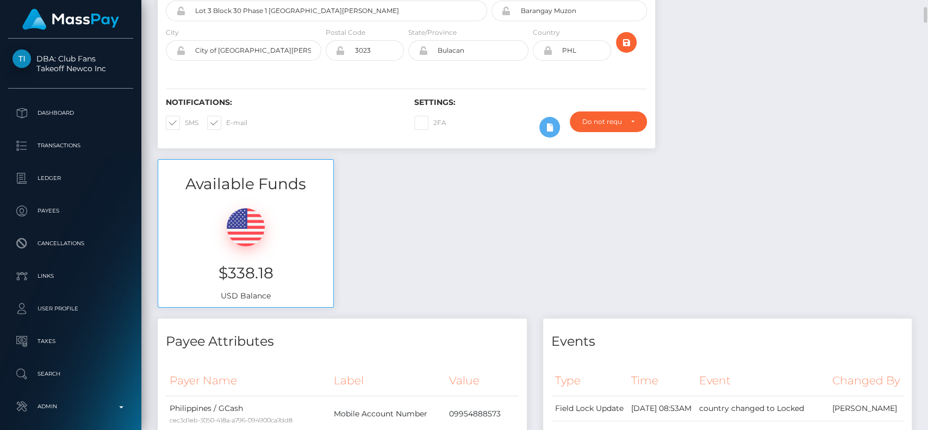  Describe the element at coordinates (71, 178) in the screenshot. I see `p: Ledger` at that location.